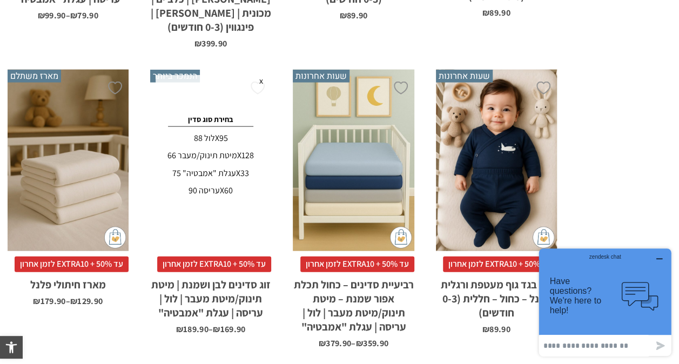 This screenshot has width=679, height=364. What do you see at coordinates (211, 156) in the screenshot?
I see `div: מיטת תינוק/מעבר 66X128` at bounding box center [211, 156].